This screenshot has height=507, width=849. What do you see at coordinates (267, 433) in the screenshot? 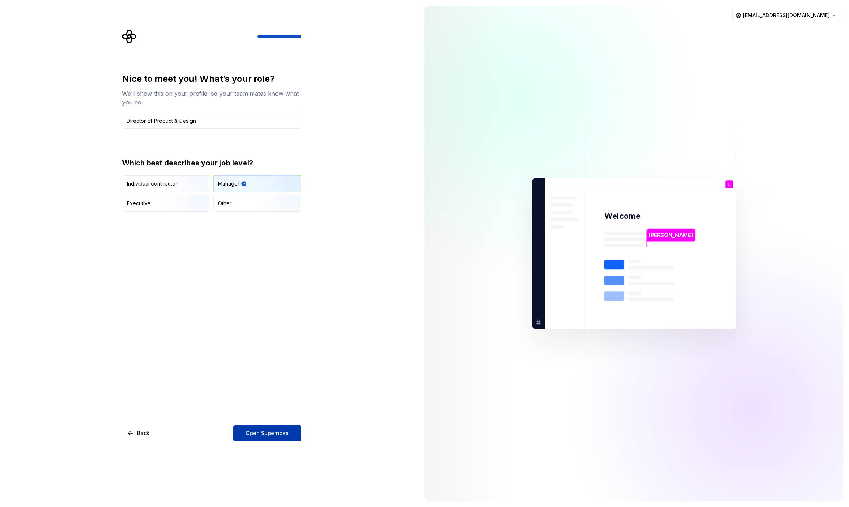
I see `span: Open Supernova` at bounding box center [267, 433].